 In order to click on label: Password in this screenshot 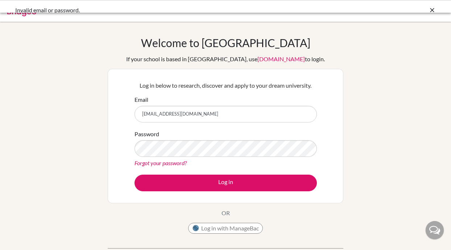, I will do `click(147, 134)`.